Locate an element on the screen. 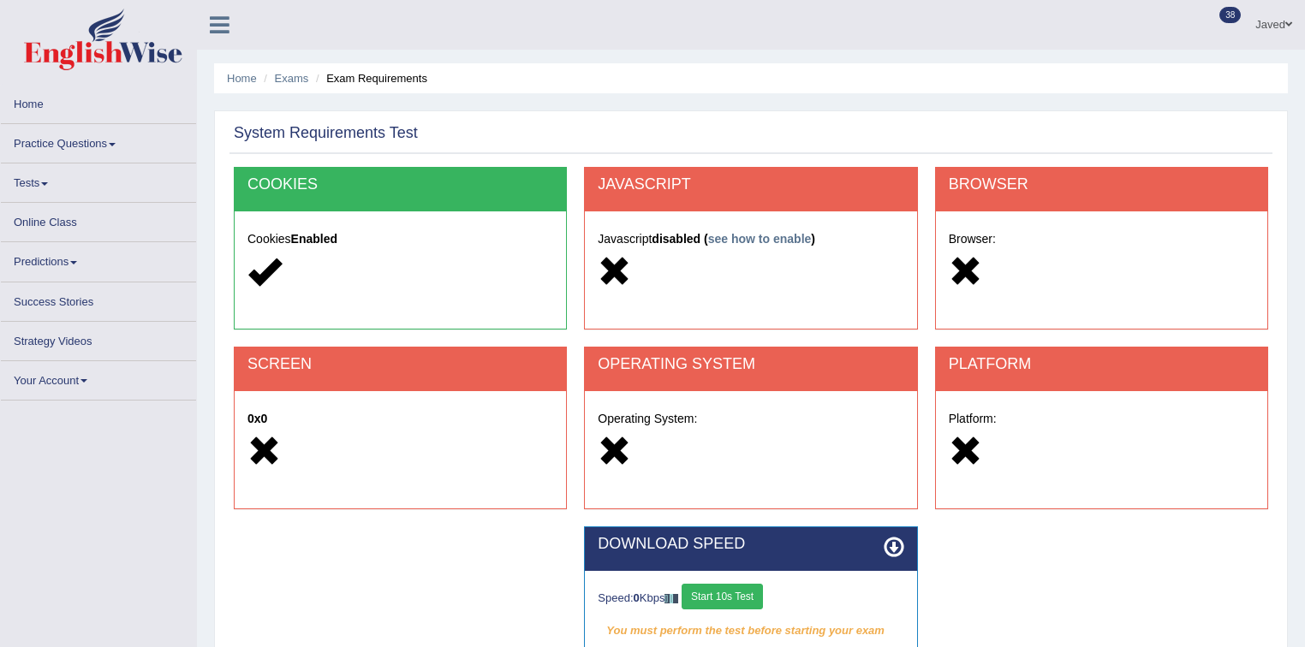  a: Your Account is located at coordinates (98, 378).